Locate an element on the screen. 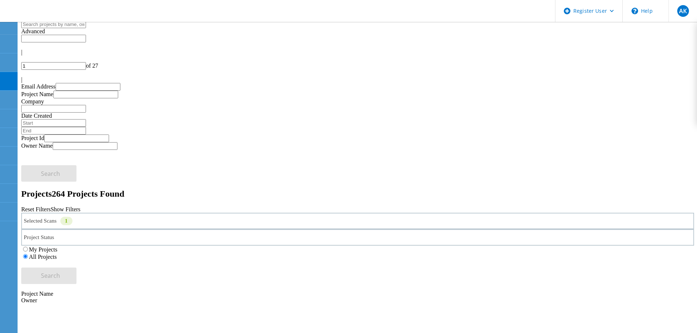 The width and height of the screenshot is (697, 333). label: Company is located at coordinates (33, 101).